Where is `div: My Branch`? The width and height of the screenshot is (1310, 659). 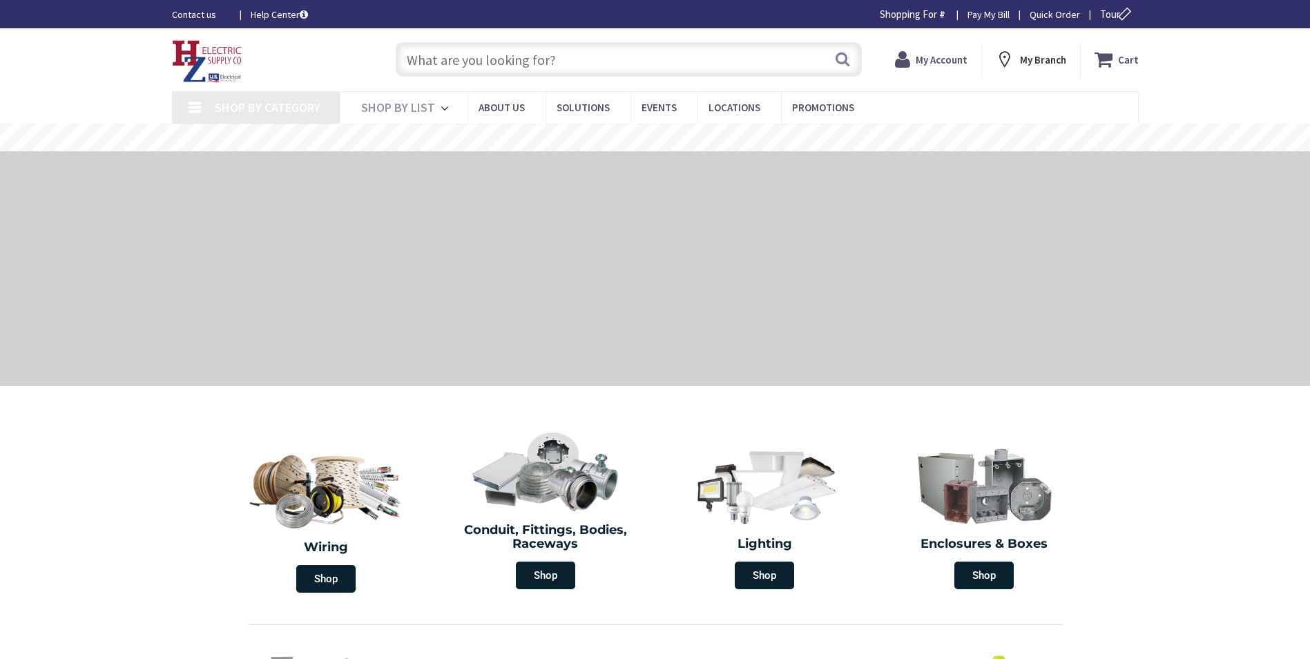
div: My Branch is located at coordinates (1030, 59).